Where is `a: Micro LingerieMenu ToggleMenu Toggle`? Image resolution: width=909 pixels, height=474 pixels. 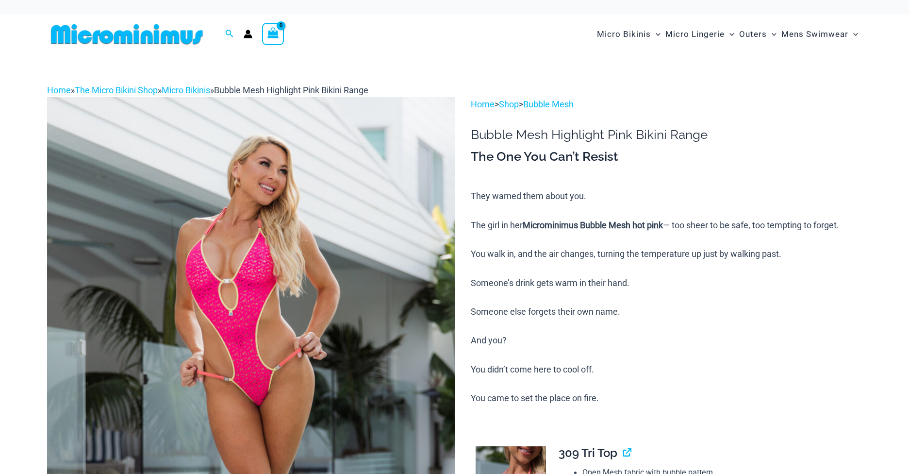
a: Micro LingerieMenu ToggleMenu Toggle is located at coordinates (700, 34).